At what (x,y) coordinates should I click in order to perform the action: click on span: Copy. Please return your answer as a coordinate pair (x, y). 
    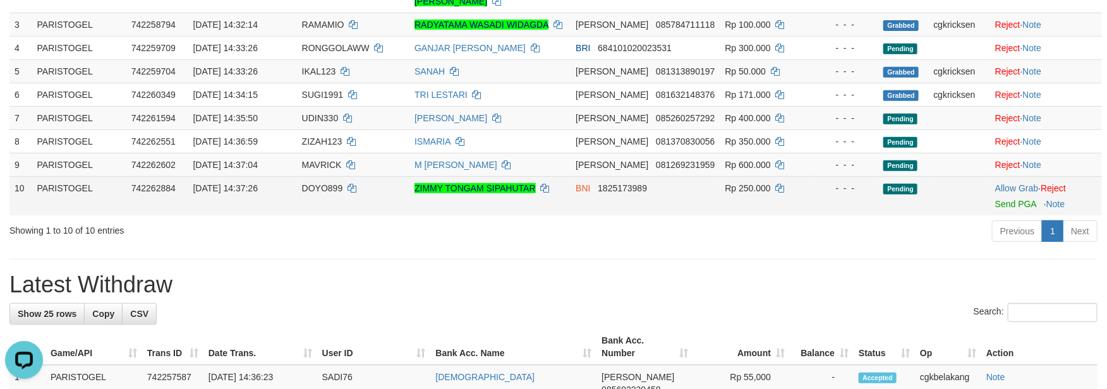
    Looking at the image, I should click on (103, 314).